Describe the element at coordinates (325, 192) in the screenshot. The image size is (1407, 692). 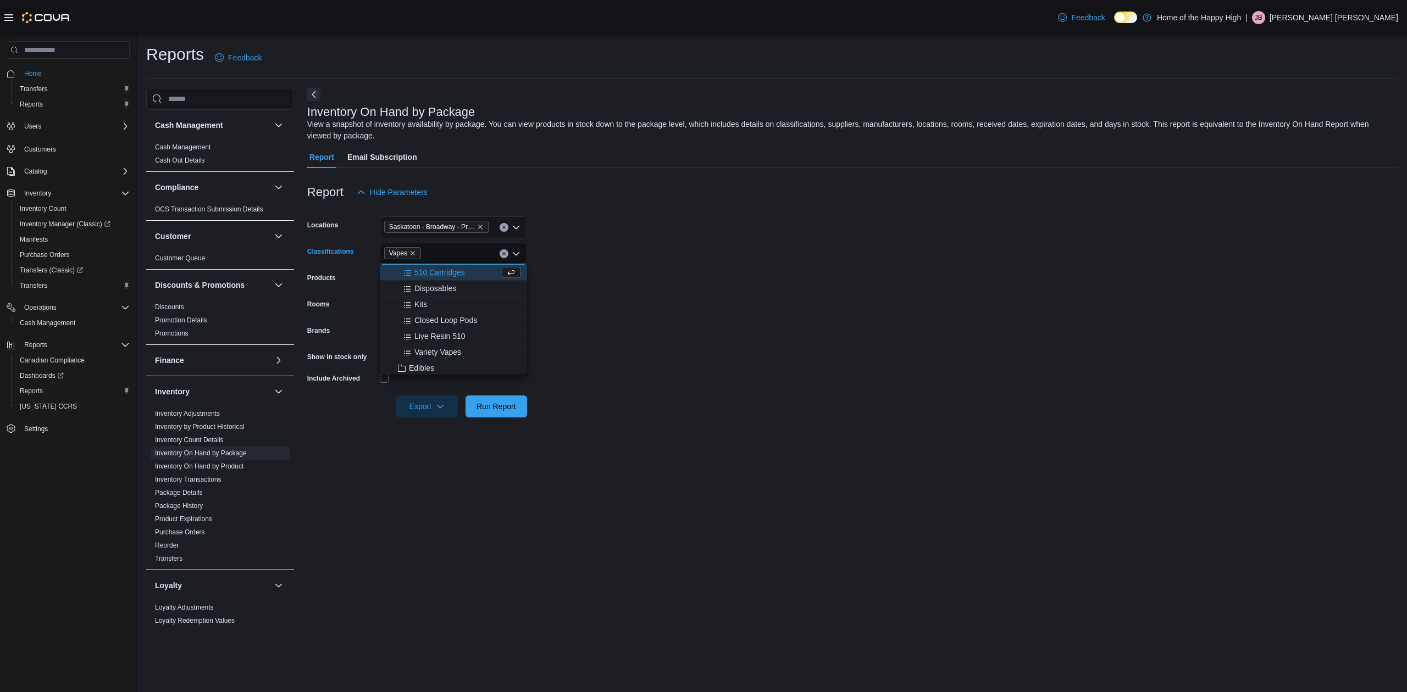
I see `h3: Report` at that location.